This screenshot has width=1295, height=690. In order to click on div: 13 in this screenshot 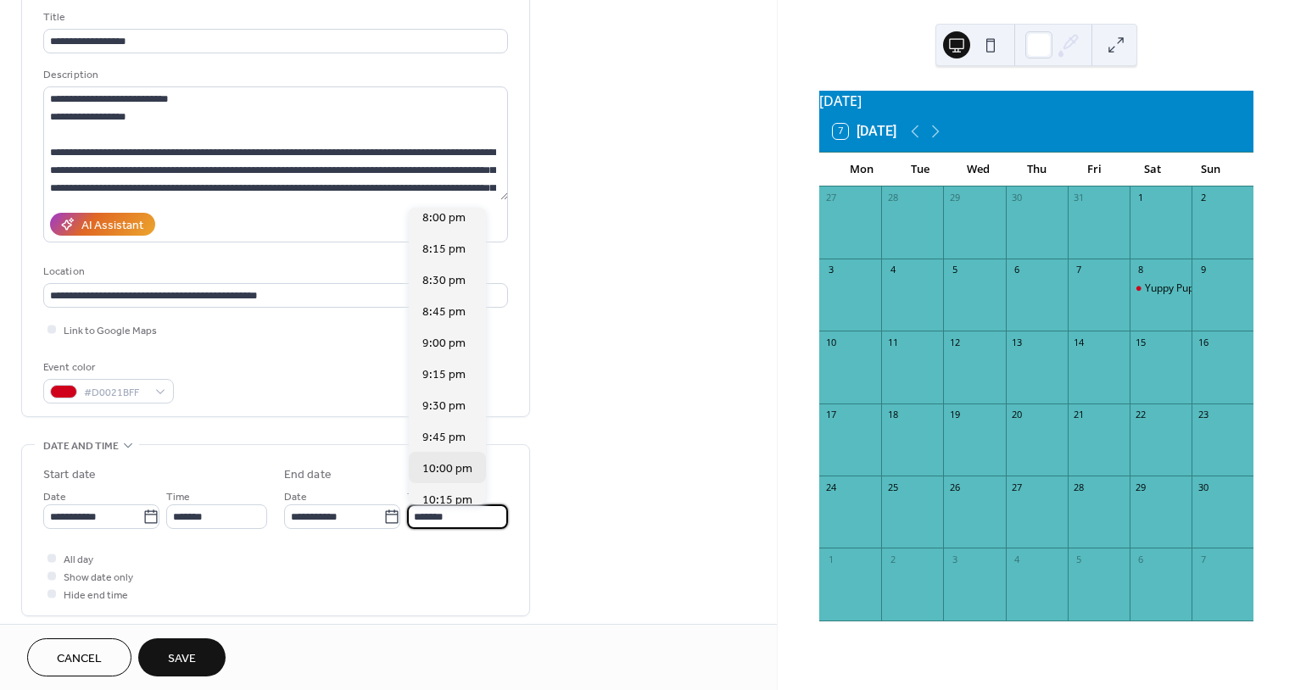, I will do `click(1017, 342)`.